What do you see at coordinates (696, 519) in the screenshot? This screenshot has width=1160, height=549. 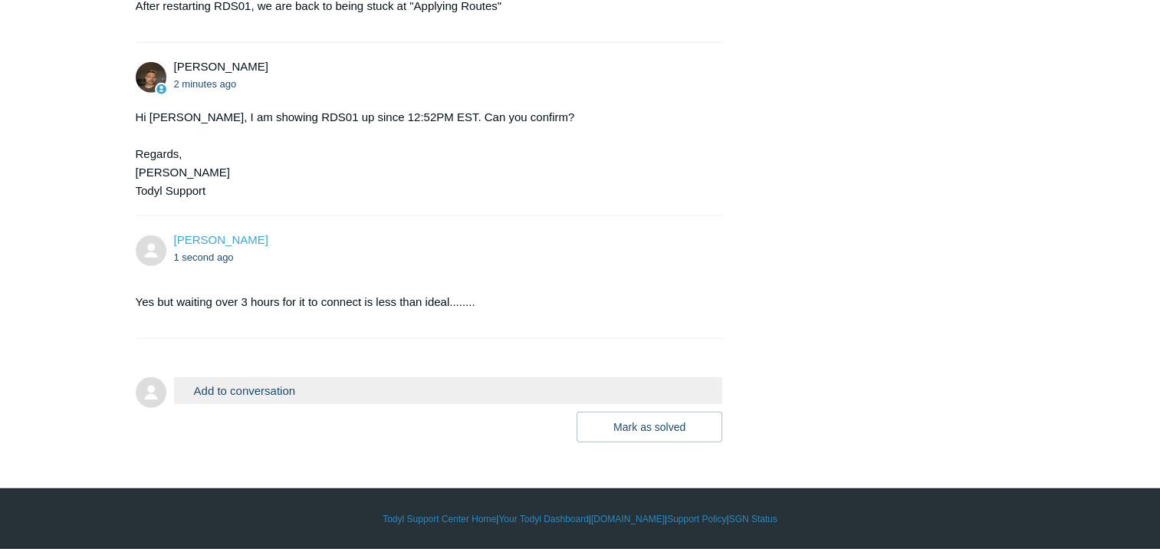 I see `a: Support Policy` at bounding box center [696, 519].